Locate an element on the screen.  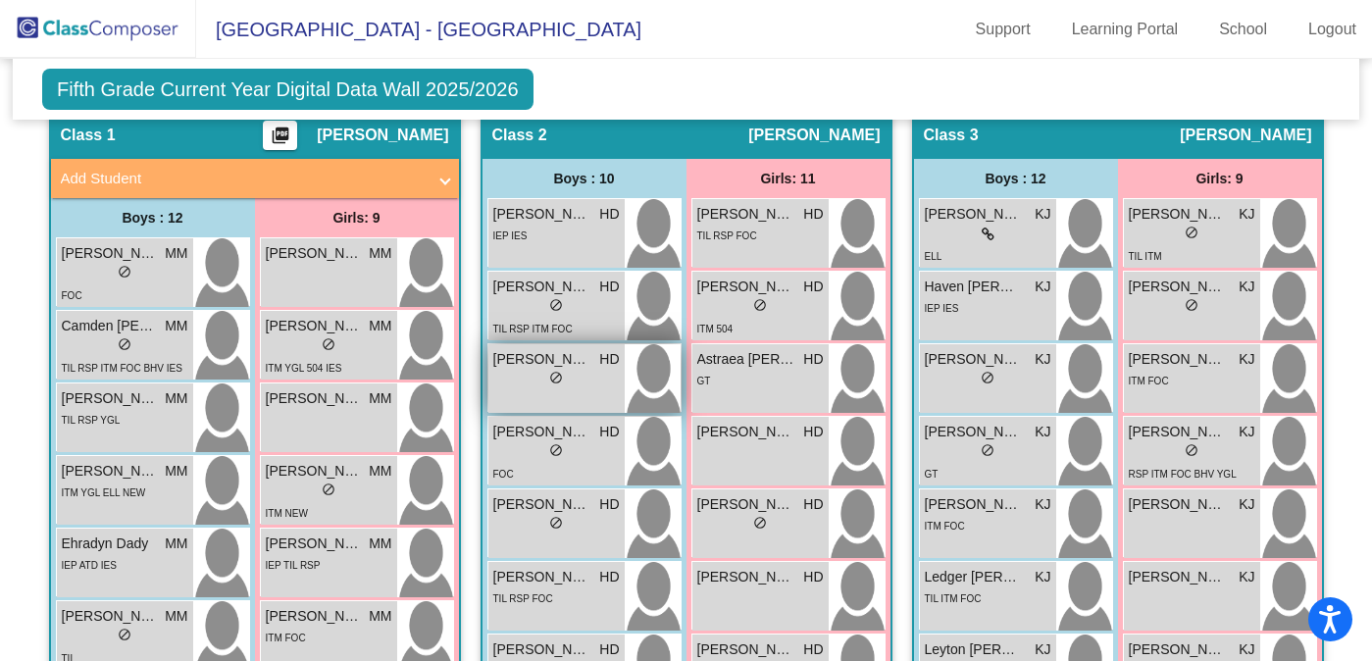
span: TIL RSP ITM FOC is located at coordinates (532, 328).